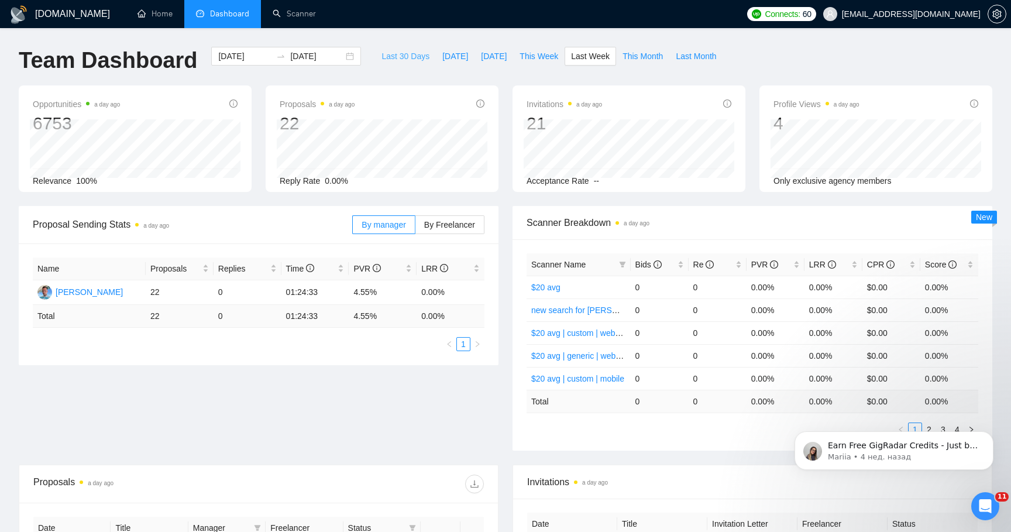  Describe the element at coordinates (180, 269) in the screenshot. I see `th: Proposals` at that location.